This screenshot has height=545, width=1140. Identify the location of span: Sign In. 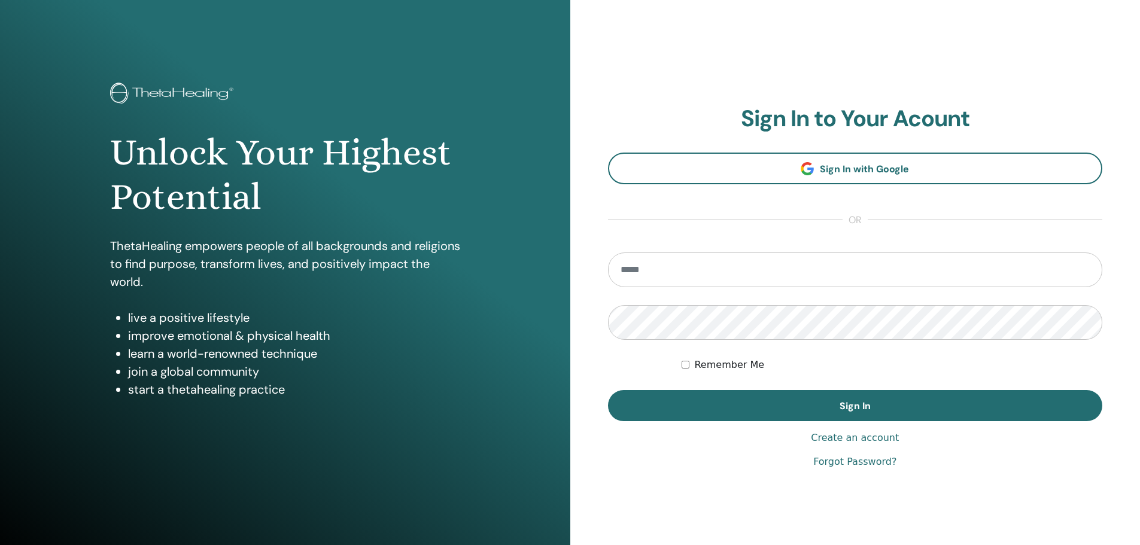
(855, 406).